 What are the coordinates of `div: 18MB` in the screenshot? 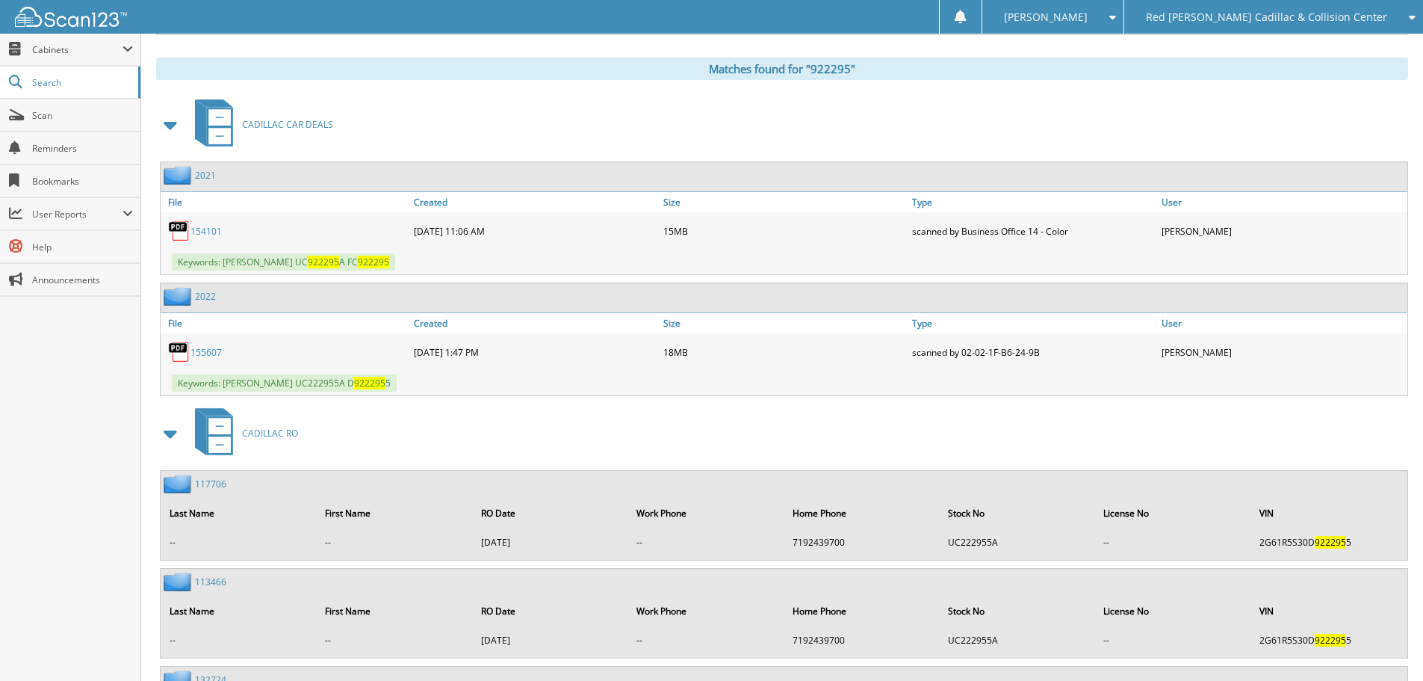 It's located at (785, 352).